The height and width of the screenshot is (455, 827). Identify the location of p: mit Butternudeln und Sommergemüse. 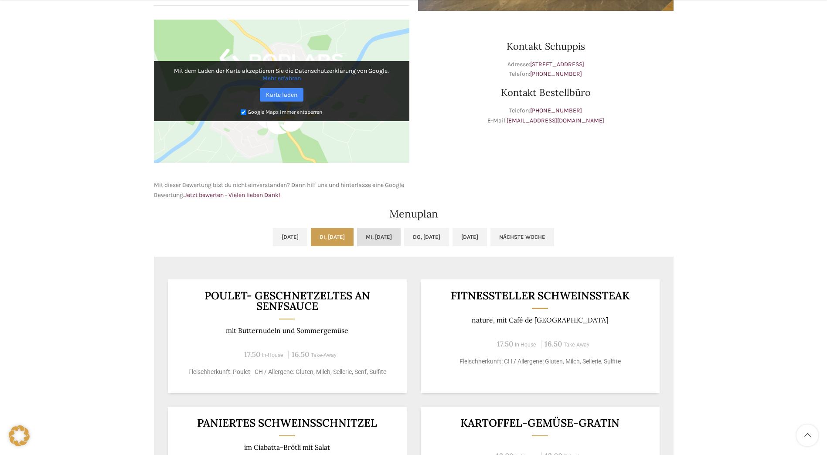
(287, 331).